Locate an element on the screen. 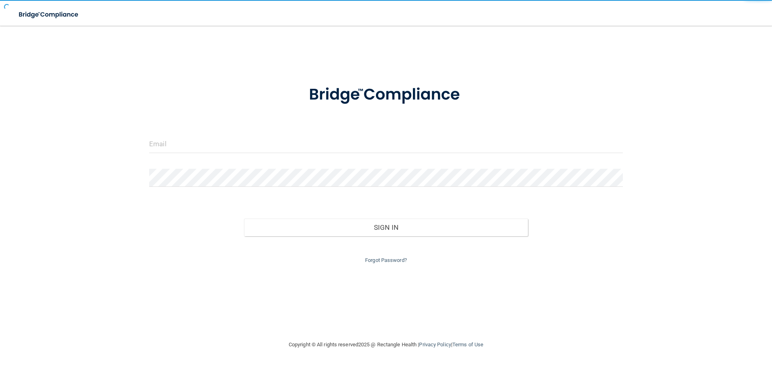 The width and height of the screenshot is (772, 366). a: Forgot Password? is located at coordinates (386, 260).